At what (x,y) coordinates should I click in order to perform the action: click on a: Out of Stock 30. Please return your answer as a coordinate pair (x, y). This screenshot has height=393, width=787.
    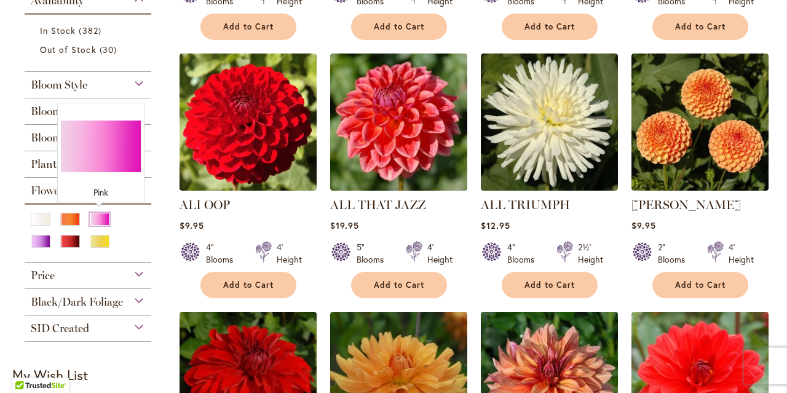
    Looking at the image, I should click on (89, 49).